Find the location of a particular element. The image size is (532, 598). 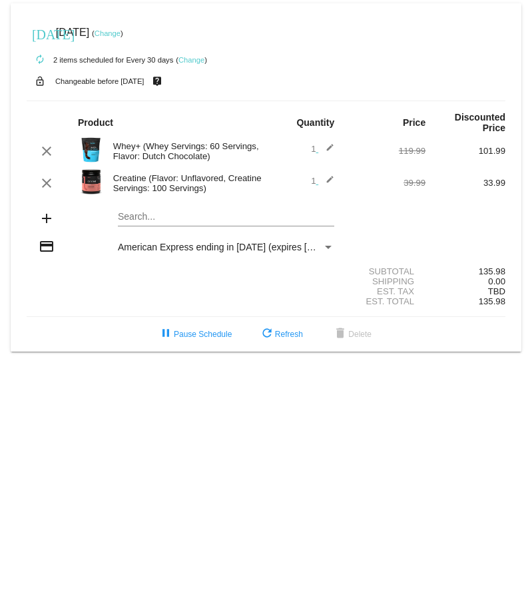

span: Refresh is located at coordinates (281, 334).